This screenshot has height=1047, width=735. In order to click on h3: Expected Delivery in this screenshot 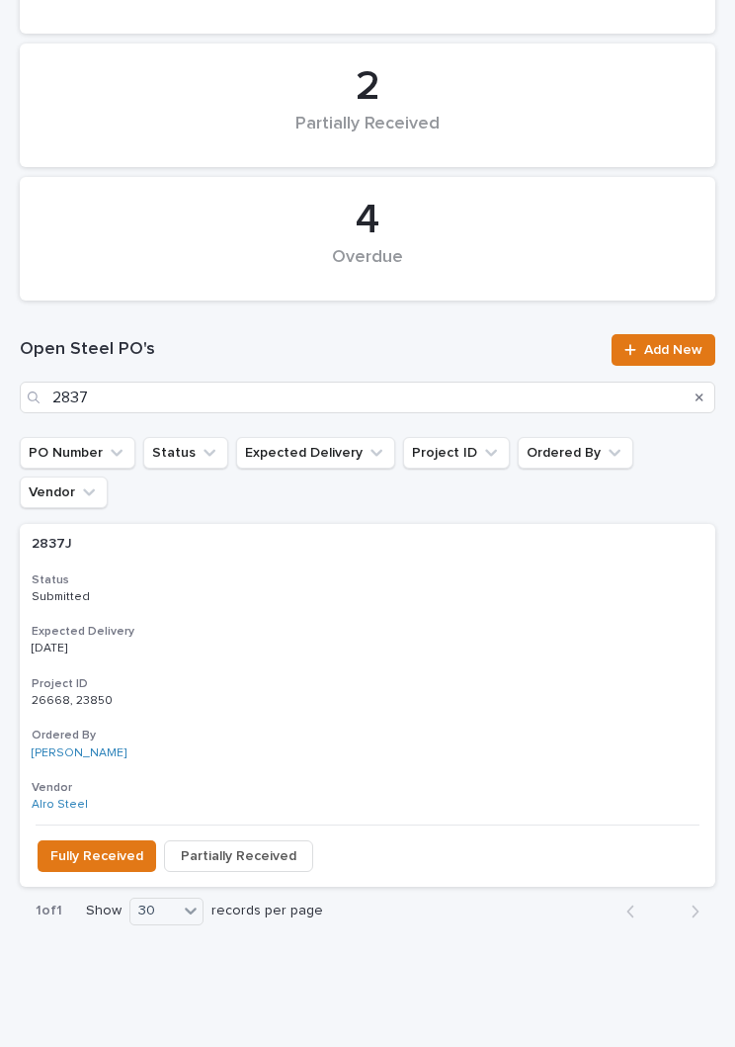, I will do `click(368, 632)`.